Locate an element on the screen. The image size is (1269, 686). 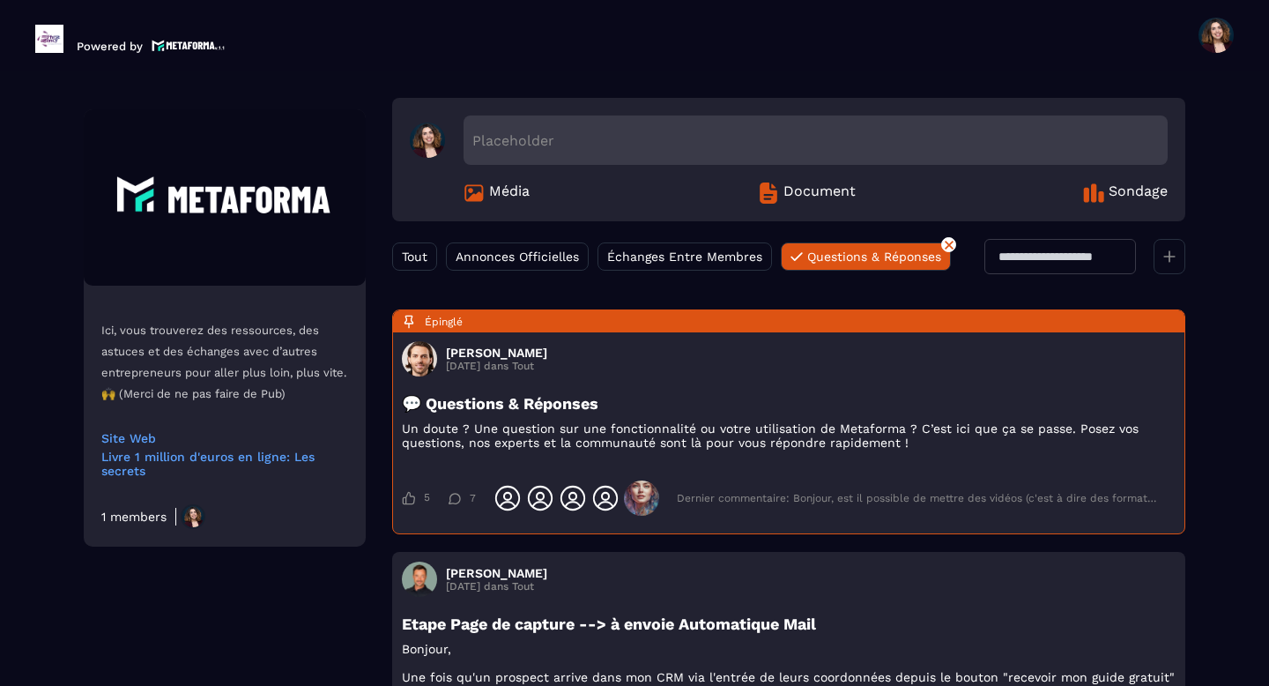
div: Placeholder is located at coordinates (815, 140).